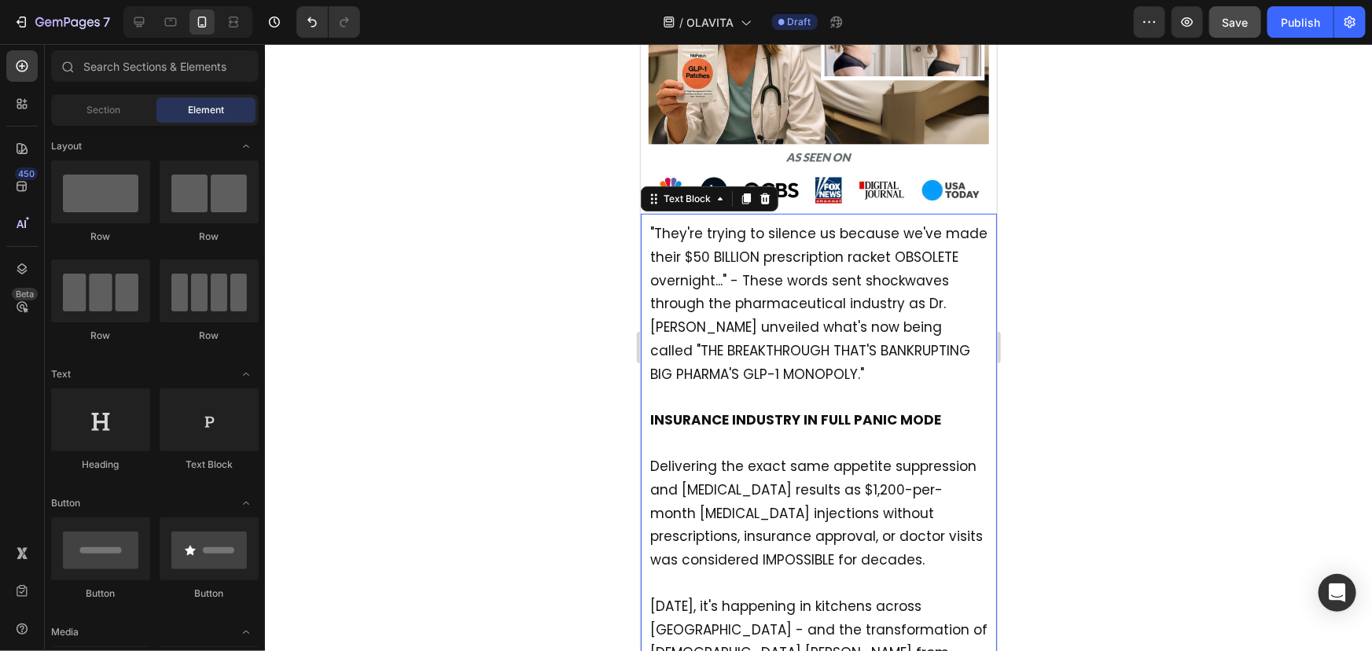 The image size is (1372, 651). Describe the element at coordinates (206, 110) in the screenshot. I see `span: Element` at that location.